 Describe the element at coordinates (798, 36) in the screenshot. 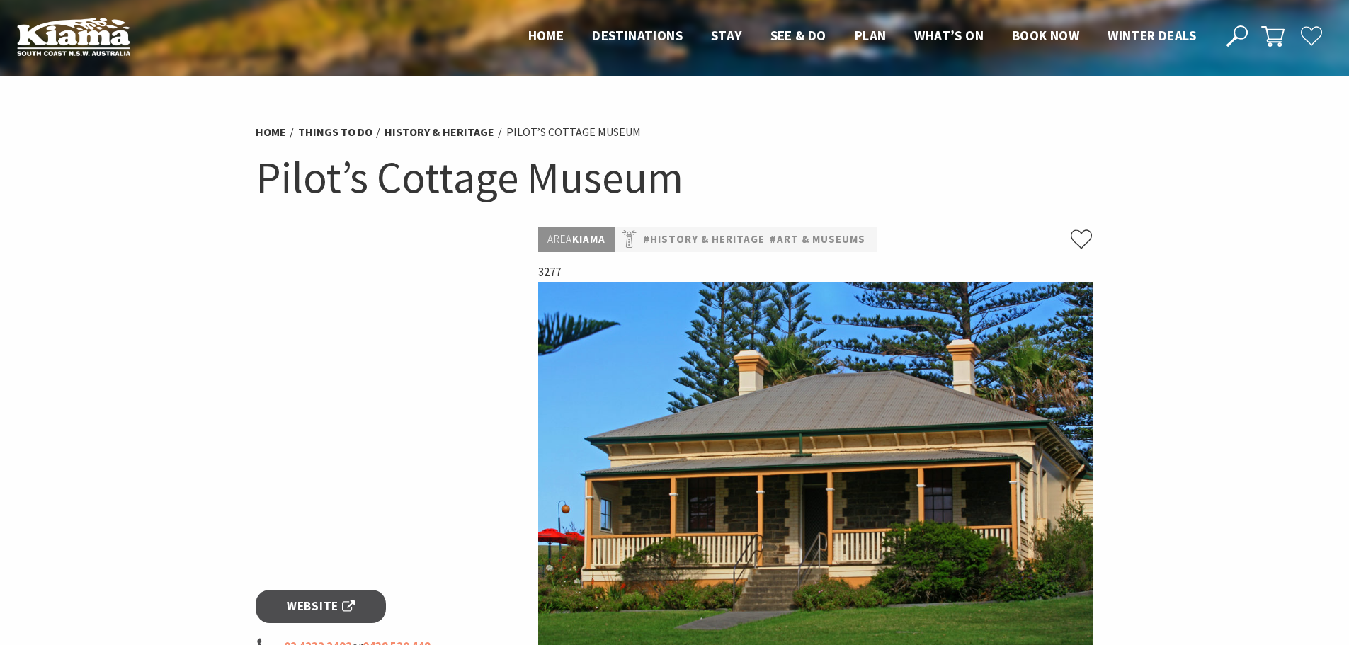

I see `a: See & Do` at that location.